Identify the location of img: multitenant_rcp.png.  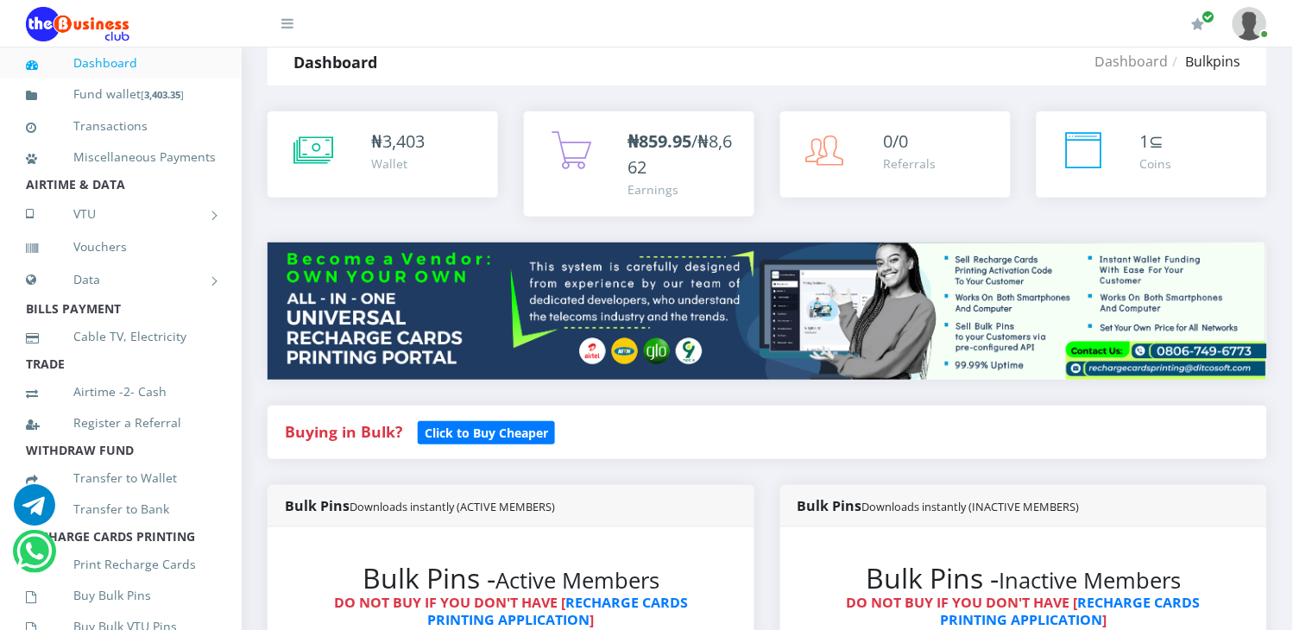
(768, 311).